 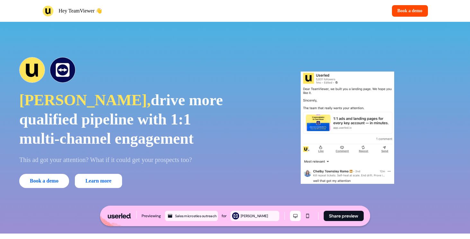 What do you see at coordinates (123, 160) in the screenshot?
I see `p: This ad got your attention? What if it could get your prospects too?` at bounding box center [123, 160].